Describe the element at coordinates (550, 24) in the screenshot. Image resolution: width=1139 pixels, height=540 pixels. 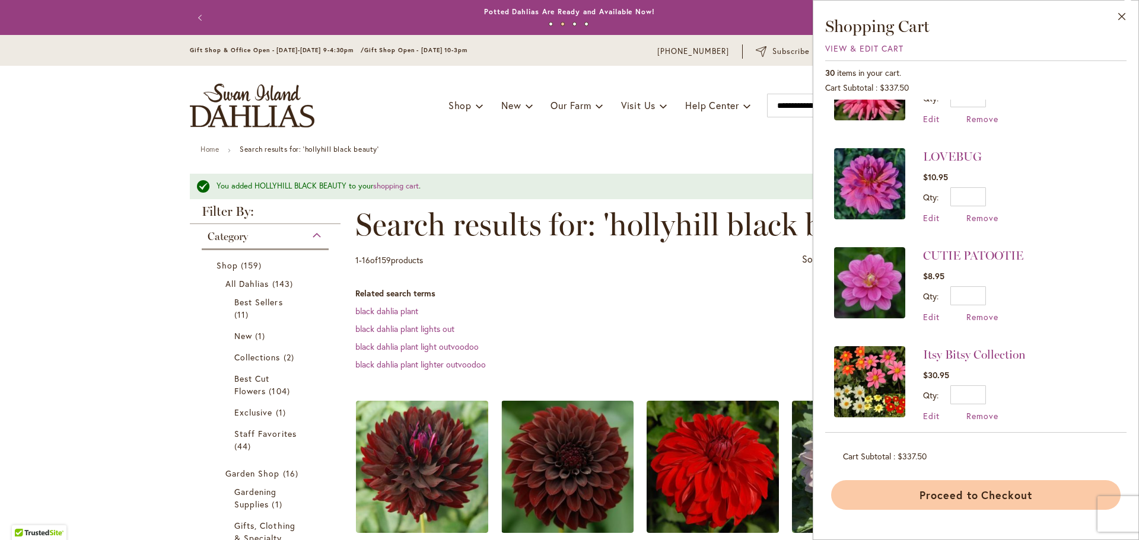
I see `button: 1 of 4` at that location.